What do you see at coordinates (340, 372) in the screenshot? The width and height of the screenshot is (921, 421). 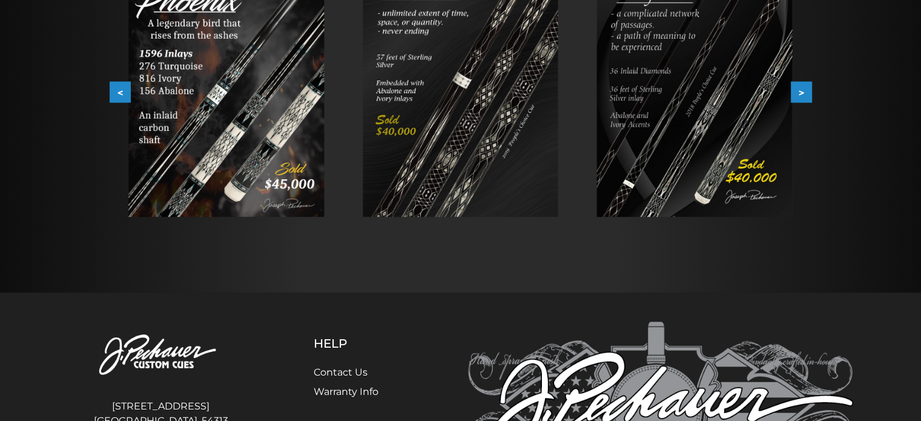 I see `a: Contact Us` at bounding box center [340, 372].